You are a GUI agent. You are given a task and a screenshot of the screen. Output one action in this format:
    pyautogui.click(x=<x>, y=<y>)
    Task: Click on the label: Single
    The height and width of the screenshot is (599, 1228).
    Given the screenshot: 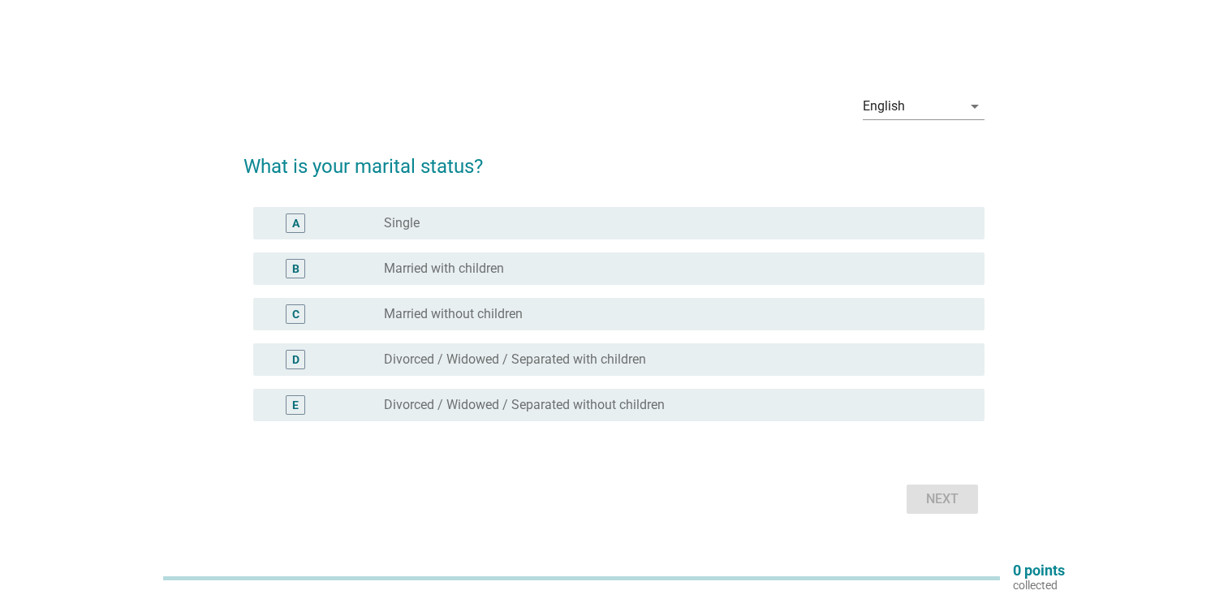 What is the action you would take?
    pyautogui.click(x=402, y=223)
    